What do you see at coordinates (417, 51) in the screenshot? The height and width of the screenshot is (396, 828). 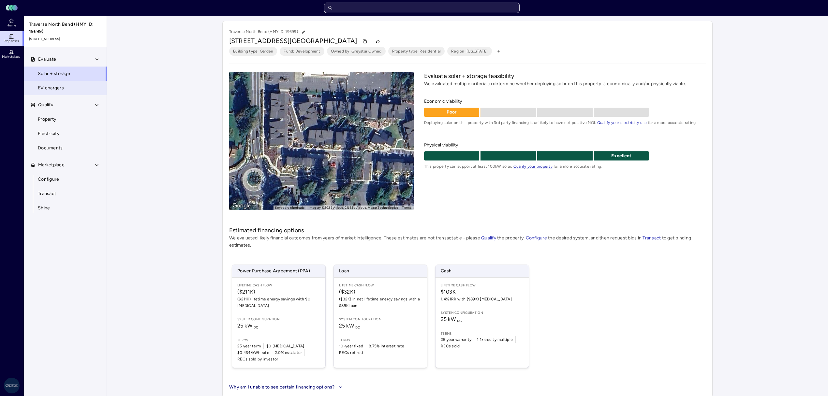 I see `span: Property type: Residential` at bounding box center [417, 51].